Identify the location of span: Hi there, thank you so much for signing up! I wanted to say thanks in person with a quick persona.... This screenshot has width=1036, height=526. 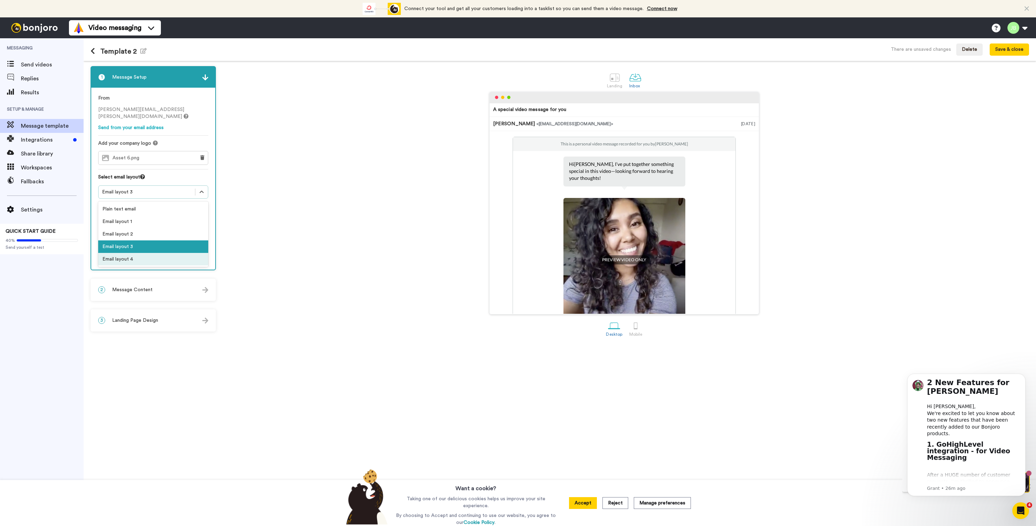
(66, 39).